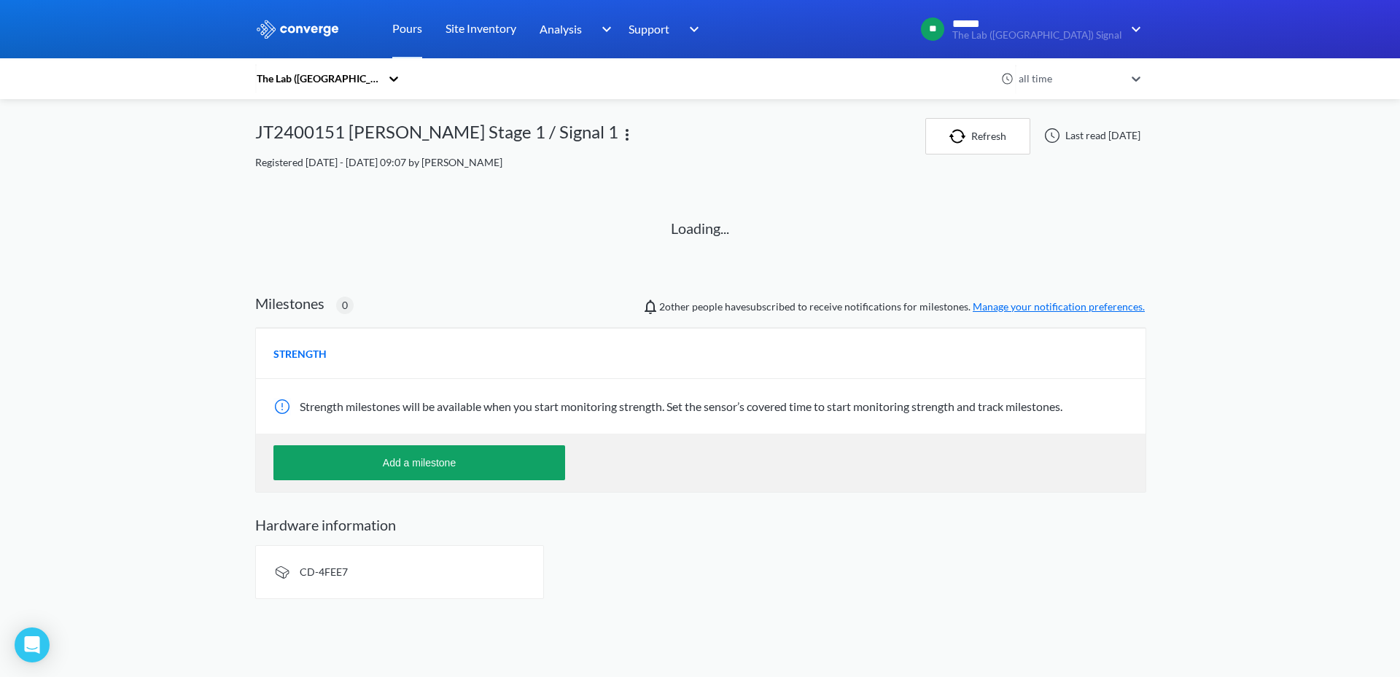  What do you see at coordinates (902, 307) in the screenshot?
I see `span: people have subscribed to receive notifications for milestones.` at bounding box center [902, 307].